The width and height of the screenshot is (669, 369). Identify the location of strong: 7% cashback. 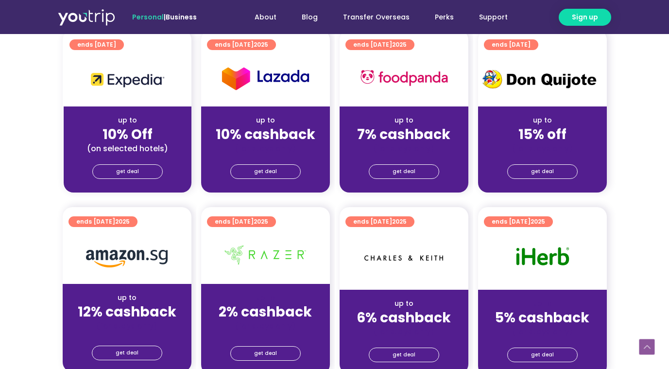
(404, 134).